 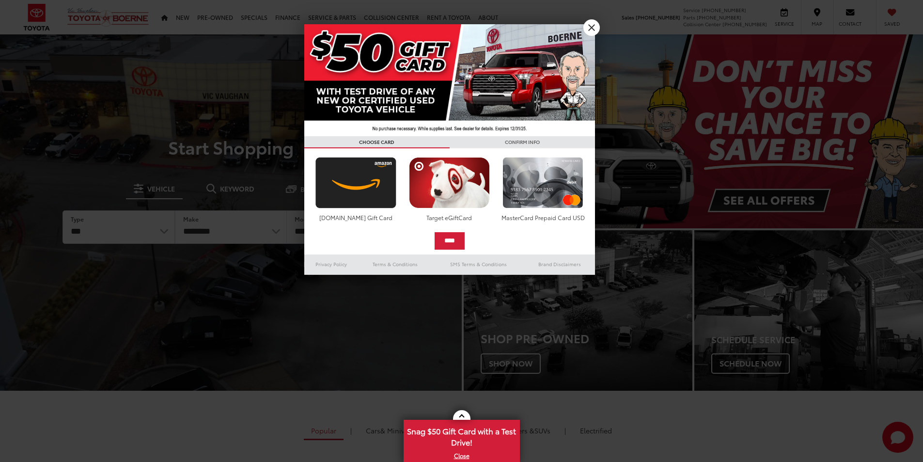 What do you see at coordinates (449, 183) in the screenshot?
I see `img: targetcard.png` at bounding box center [449, 183].